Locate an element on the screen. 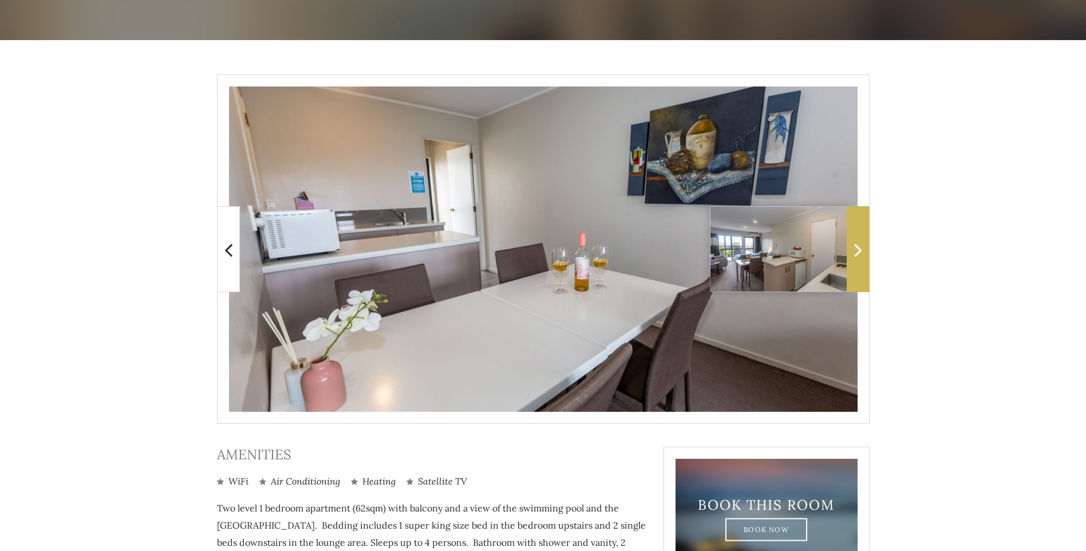  h3: Book This Room is located at coordinates (767, 504).